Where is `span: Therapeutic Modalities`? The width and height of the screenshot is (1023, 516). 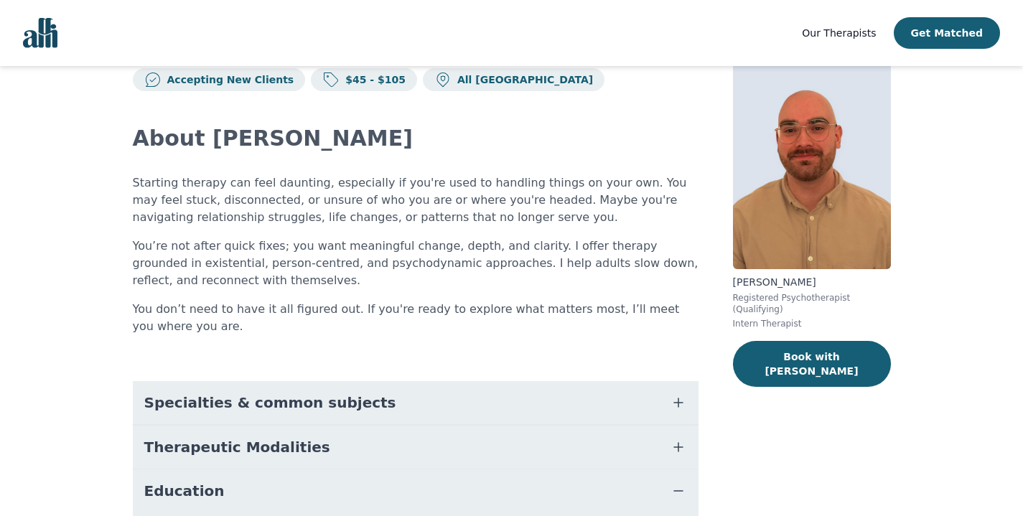 span: Therapeutic Modalities is located at coordinates (237, 447).